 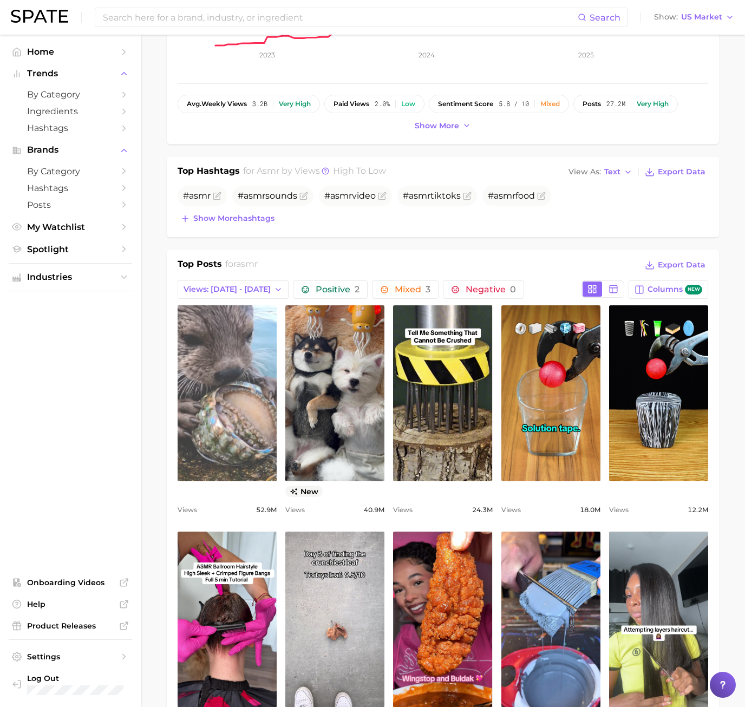 I want to click on button: paid views2.0%Low, so click(x=374, y=104).